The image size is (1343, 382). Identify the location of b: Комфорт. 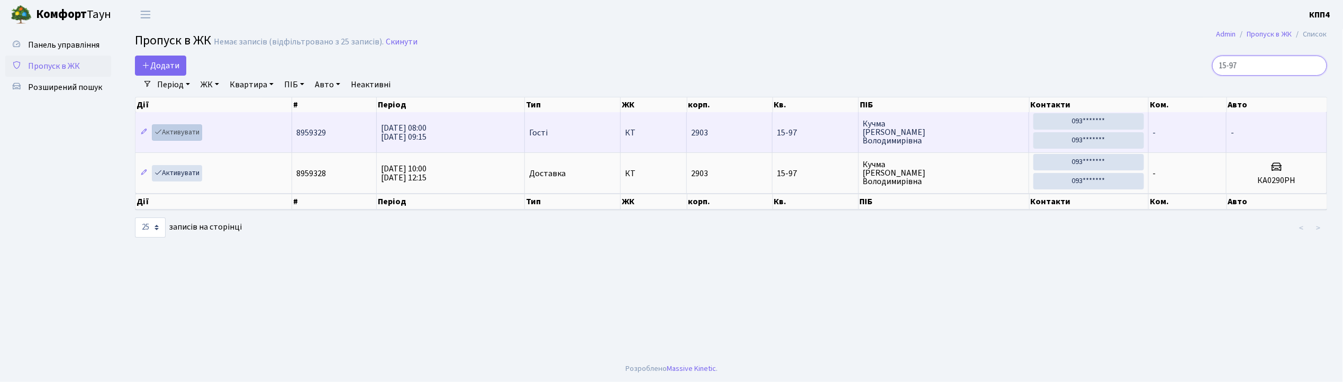
(61, 14).